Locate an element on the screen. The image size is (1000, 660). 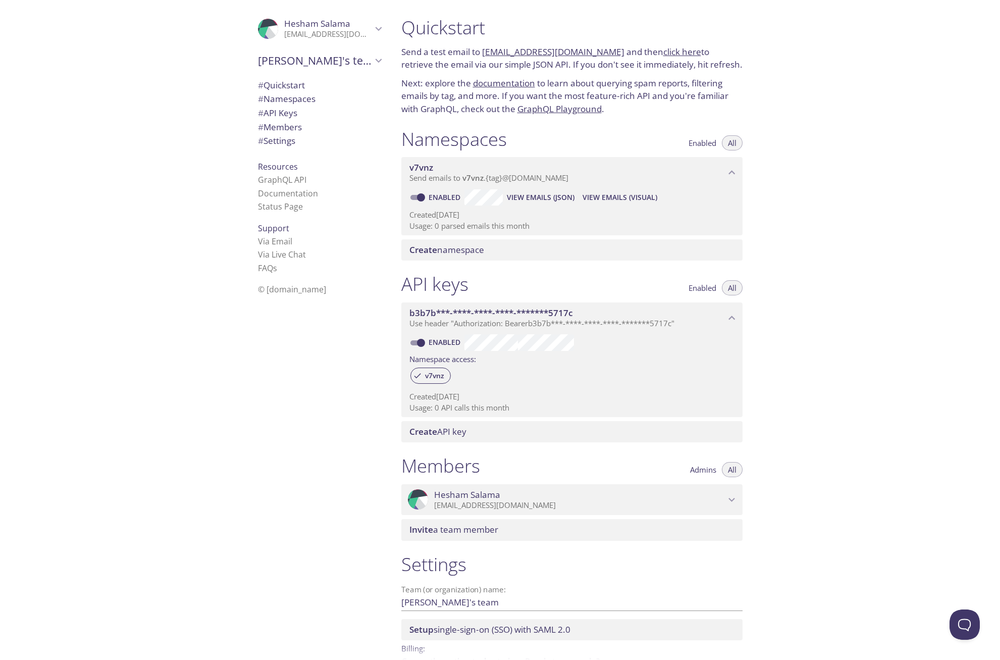
div: Members is located at coordinates (320, 127).